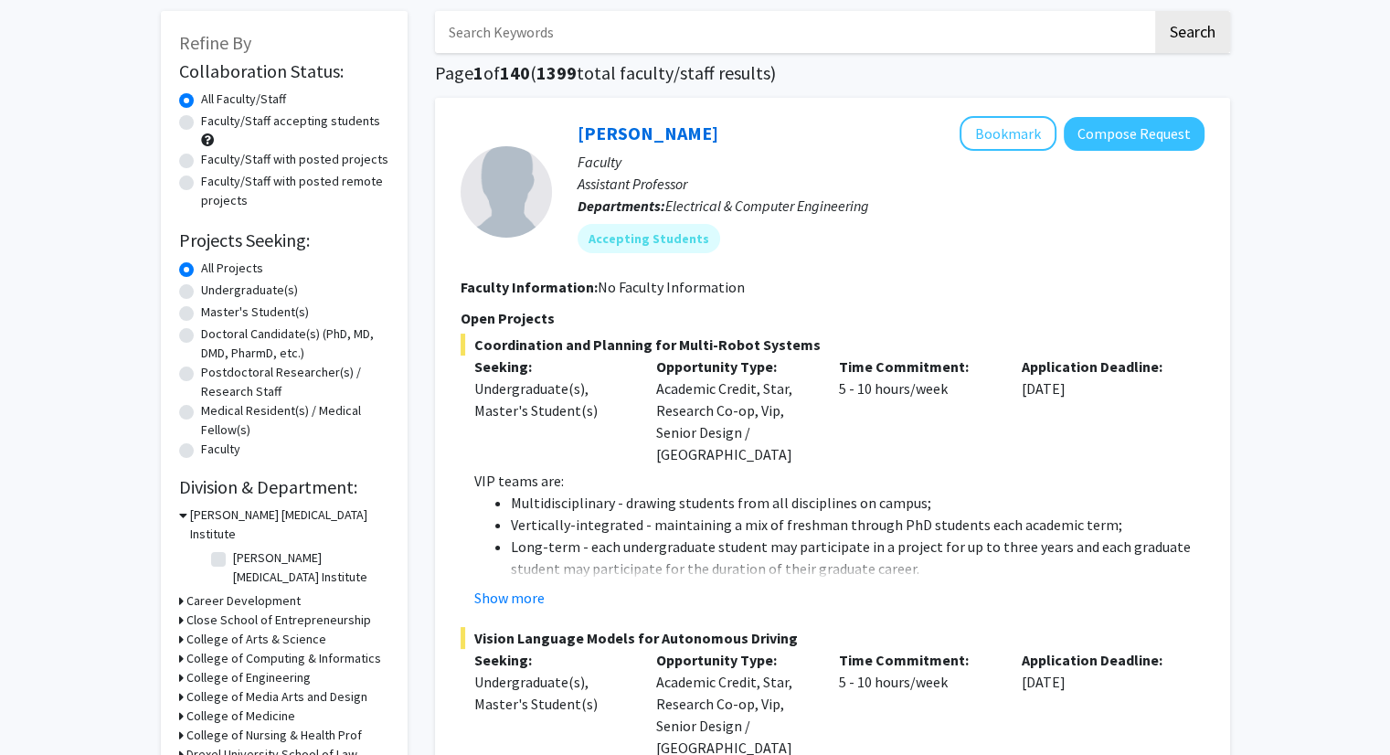  Describe the element at coordinates (514, 72) in the screenshot. I see `span: 140` at that location.